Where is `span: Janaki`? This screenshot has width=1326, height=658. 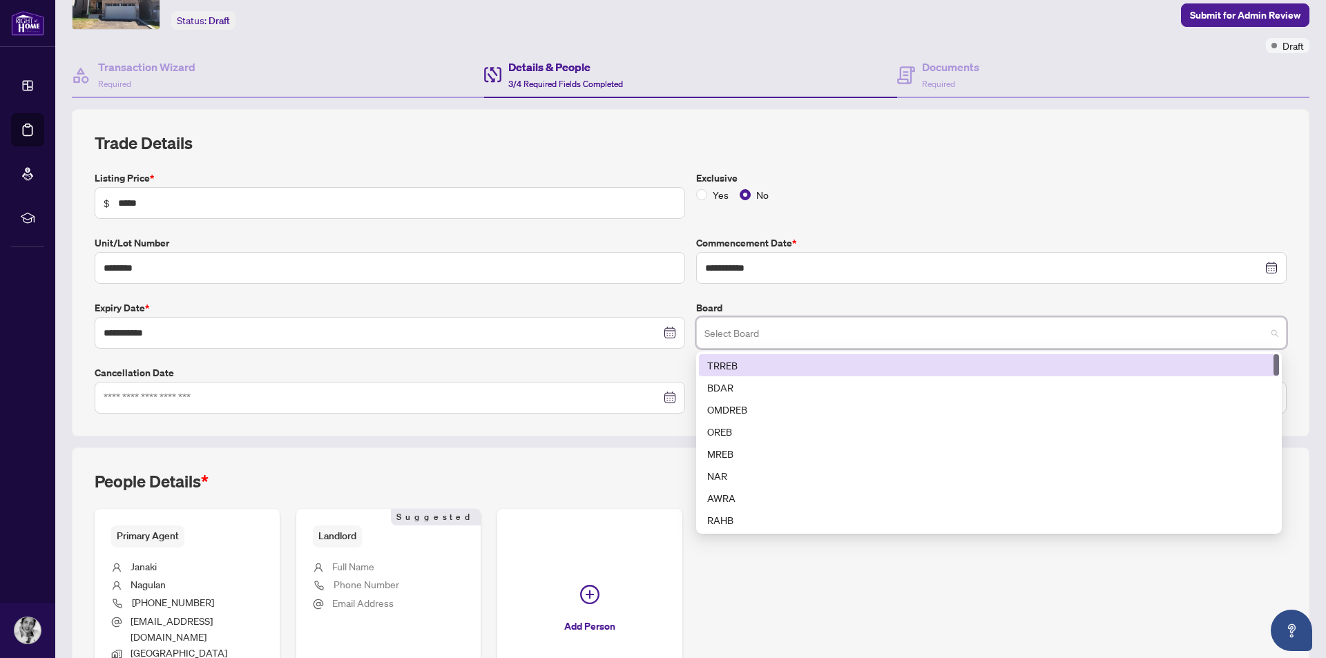 span: Janaki is located at coordinates (144, 566).